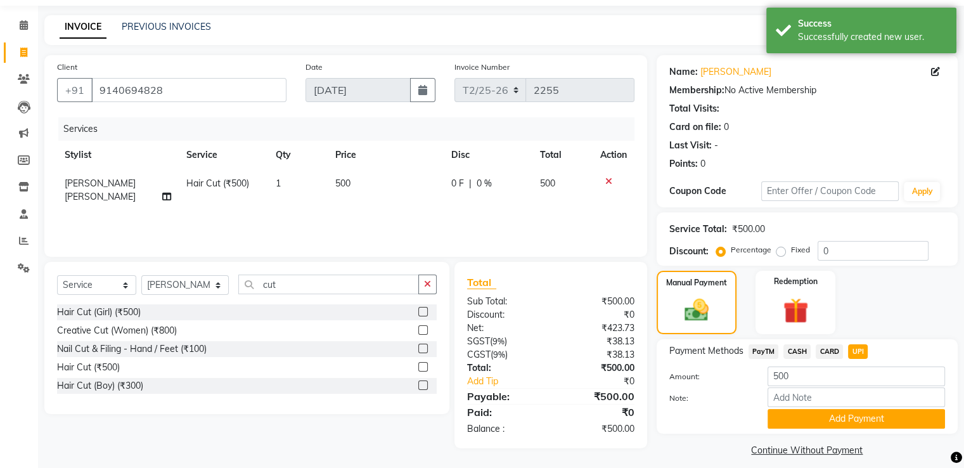 The width and height of the screenshot is (964, 468). What do you see at coordinates (796, 311) in the screenshot?
I see `img: _gift.svg` at bounding box center [796, 311].